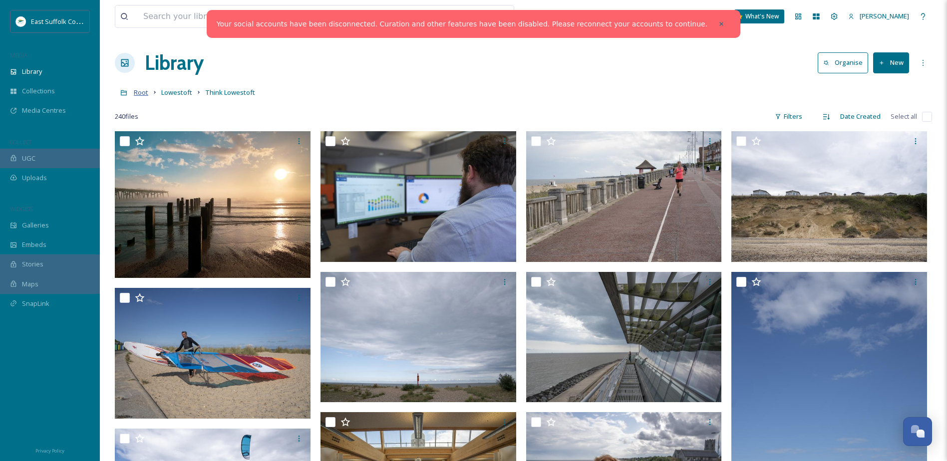 This screenshot has height=461, width=947. Describe the element at coordinates (50, 451) in the screenshot. I see `span: Privacy Policy` at that location.